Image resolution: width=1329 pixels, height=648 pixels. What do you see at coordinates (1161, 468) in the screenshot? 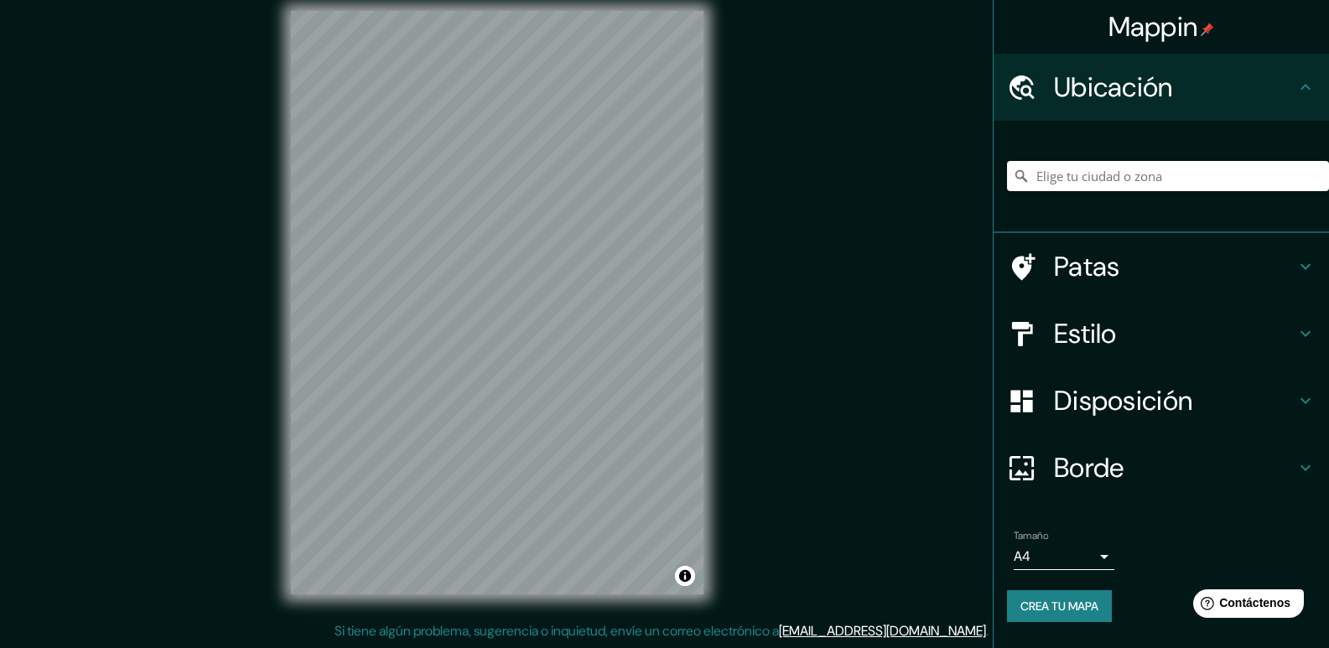
I see `div: Borde` at bounding box center [1161, 468].